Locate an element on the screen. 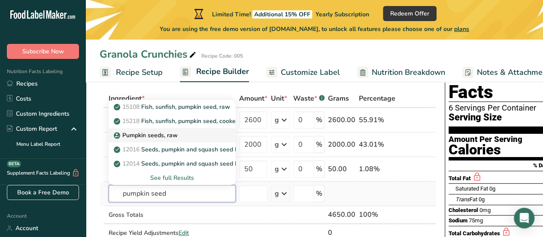  a: 15108Fish, sunfish, pumpkin seed, raw is located at coordinates (172, 107).